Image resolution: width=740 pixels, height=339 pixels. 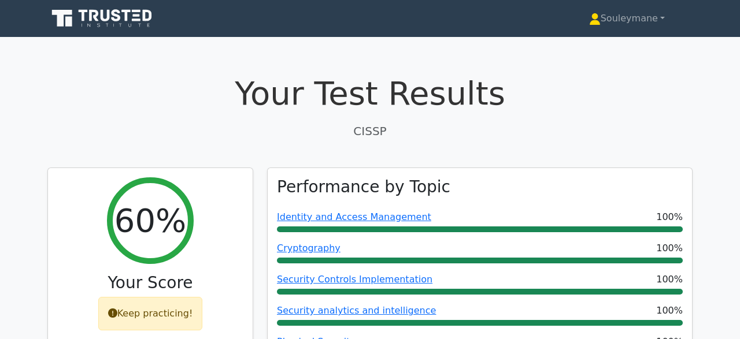 What do you see at coordinates (354, 279) in the screenshot?
I see `a: Security Controls Implementation` at bounding box center [354, 279].